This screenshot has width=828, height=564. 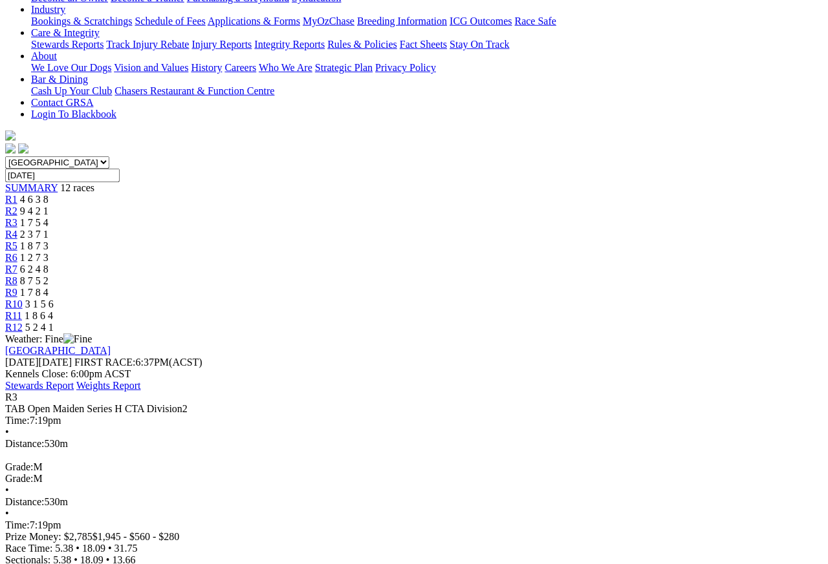 I want to click on div: Care & Integrity, so click(x=427, y=45).